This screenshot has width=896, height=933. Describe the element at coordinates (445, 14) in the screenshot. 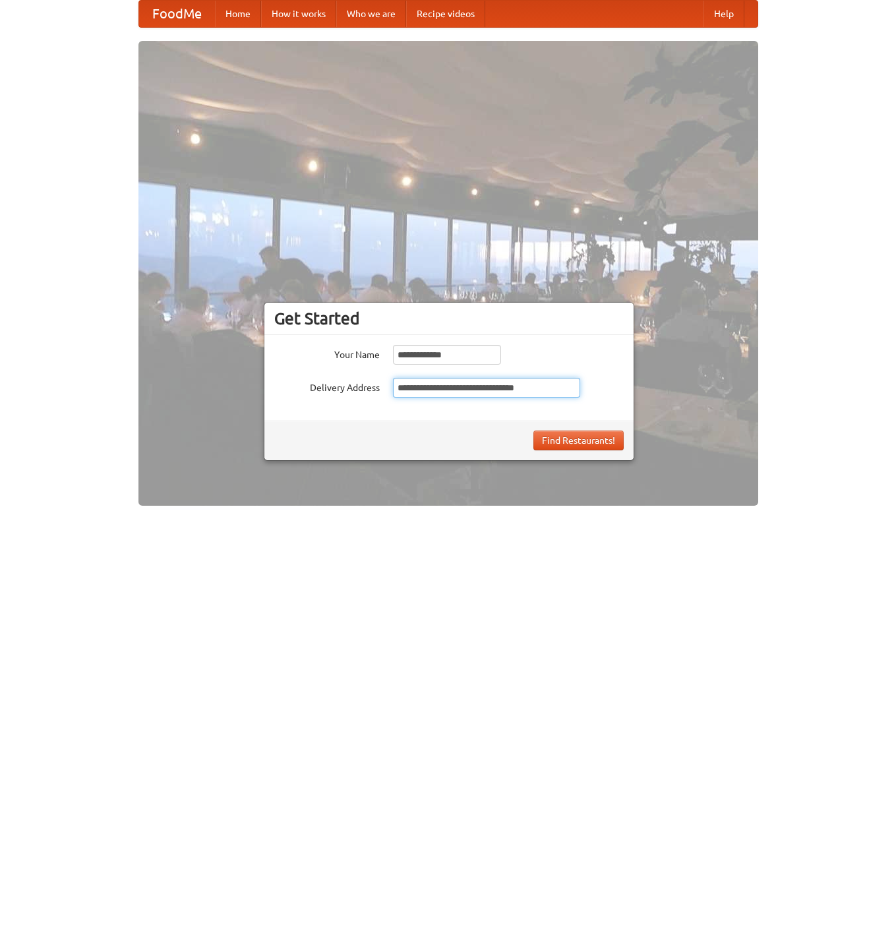

I see `a: Recipe videos` at that location.